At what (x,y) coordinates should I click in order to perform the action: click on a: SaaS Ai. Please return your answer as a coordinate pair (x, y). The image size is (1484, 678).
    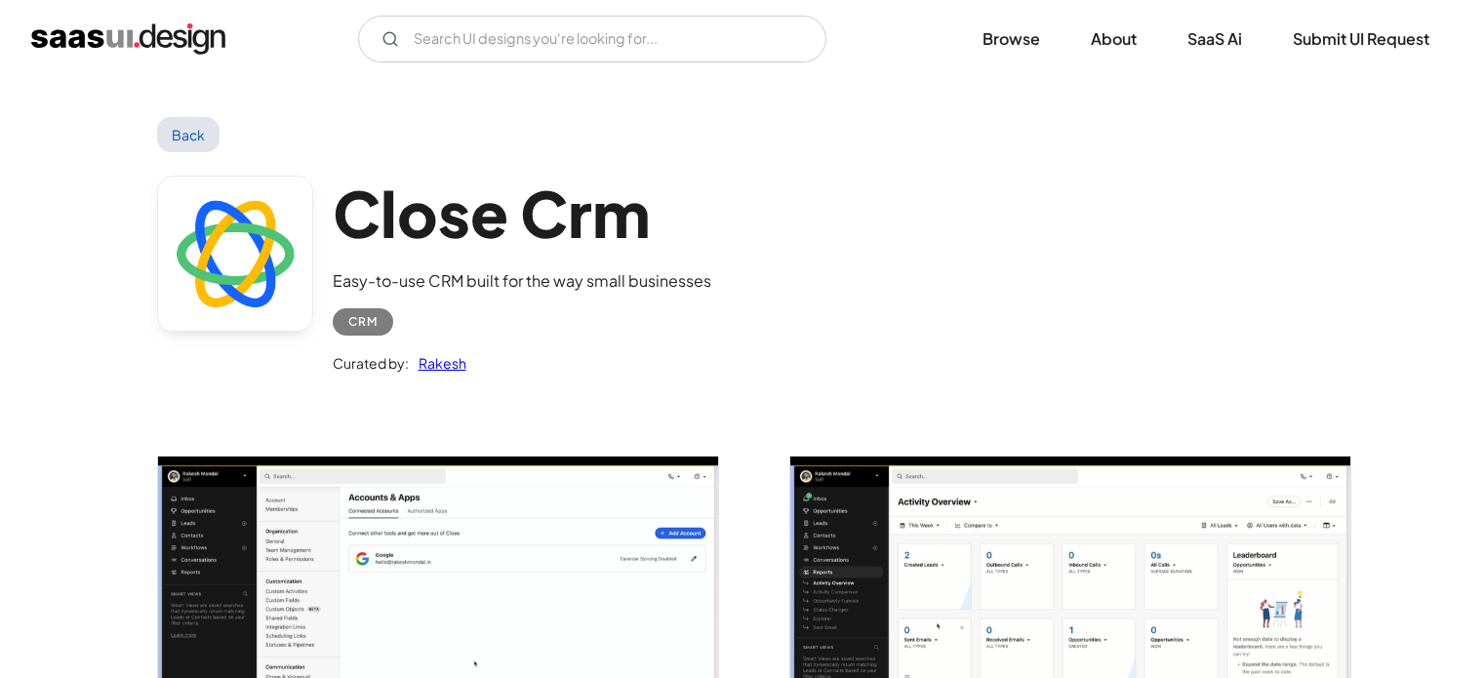
    Looking at the image, I should click on (1215, 39).